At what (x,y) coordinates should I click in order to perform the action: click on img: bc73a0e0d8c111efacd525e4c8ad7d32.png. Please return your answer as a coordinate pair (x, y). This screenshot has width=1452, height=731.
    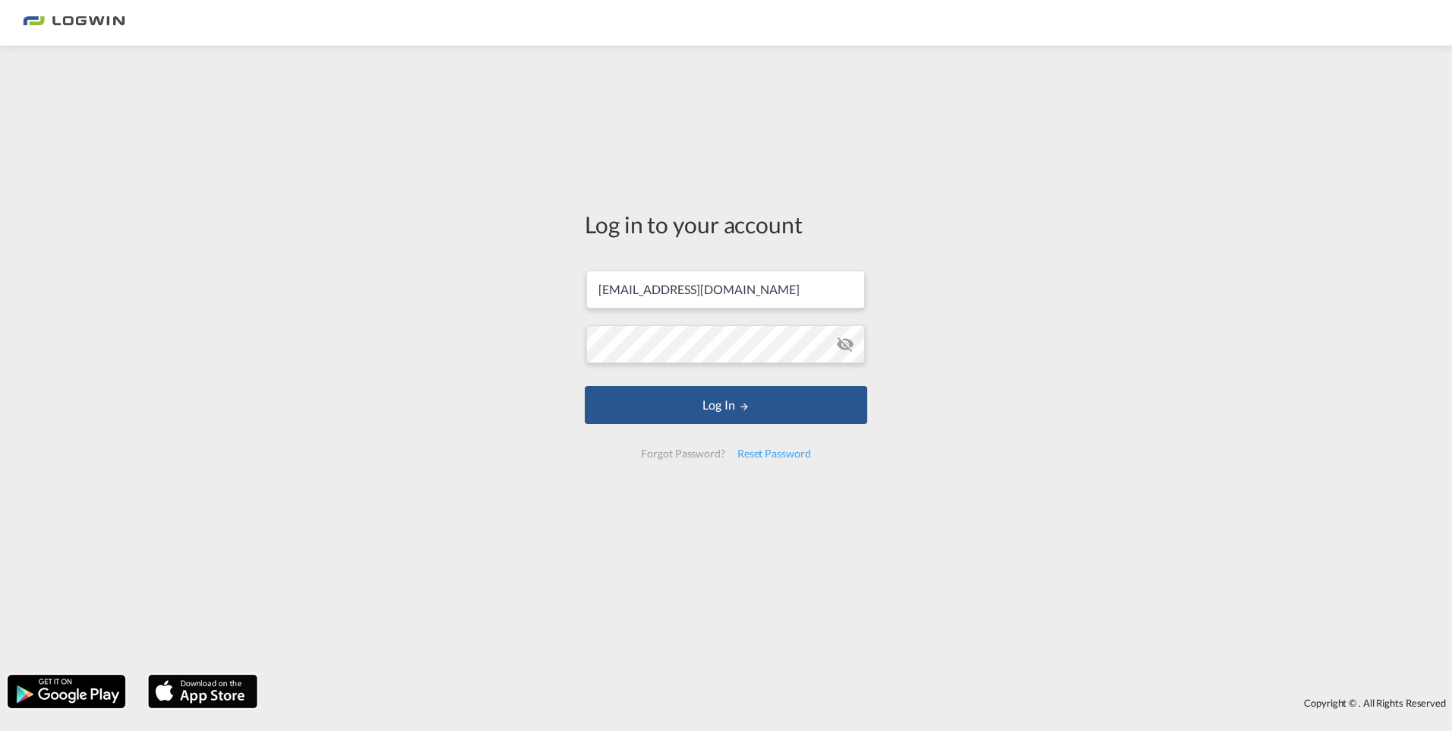
    Looking at the image, I should click on (74, 23).